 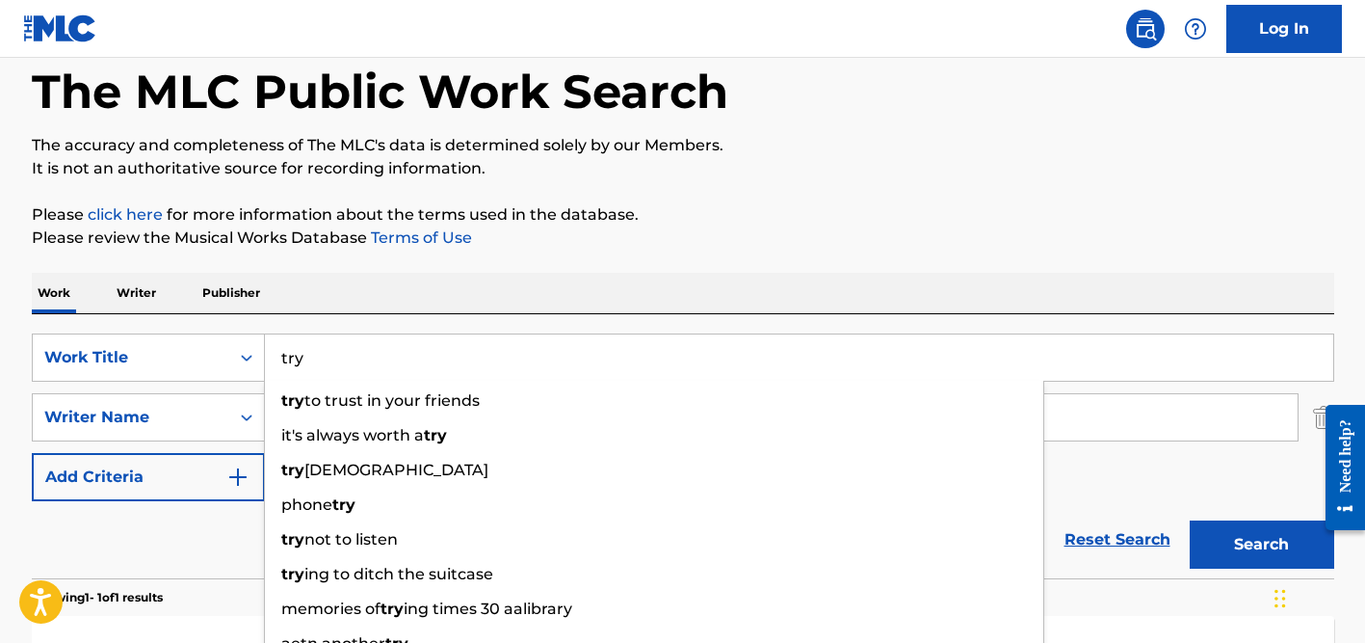 What do you see at coordinates (1281, 598) in the screenshot?
I see `div: Drag` at bounding box center [1281, 598].